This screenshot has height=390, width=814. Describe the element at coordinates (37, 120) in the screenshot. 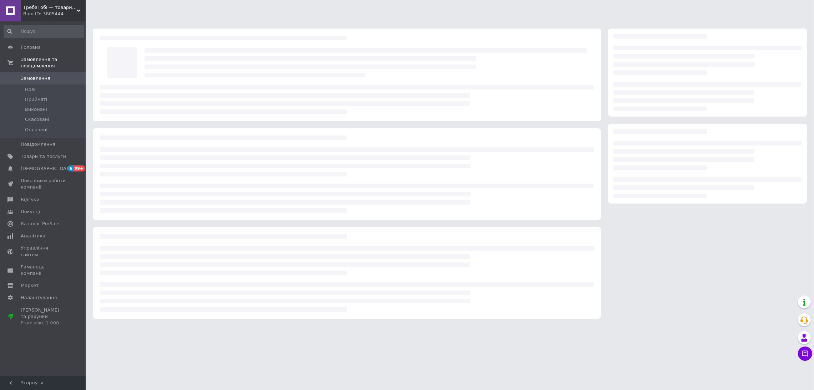

I see `span: Скасовані` at that location.